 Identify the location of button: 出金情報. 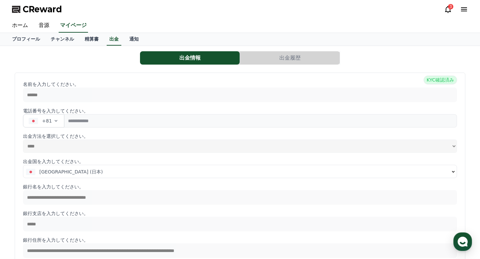
(190, 58).